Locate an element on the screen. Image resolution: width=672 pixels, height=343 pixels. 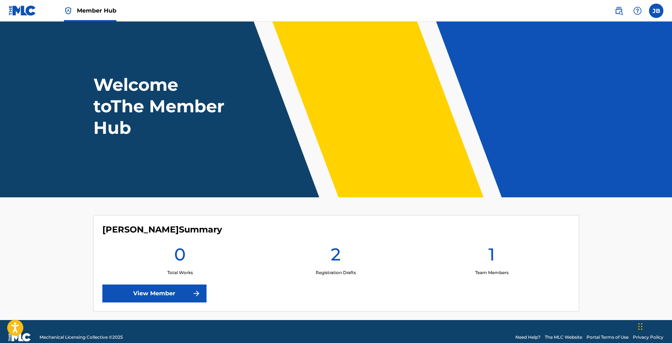
span: Mechanical Licensing Collective © 2025 is located at coordinates (81, 338).